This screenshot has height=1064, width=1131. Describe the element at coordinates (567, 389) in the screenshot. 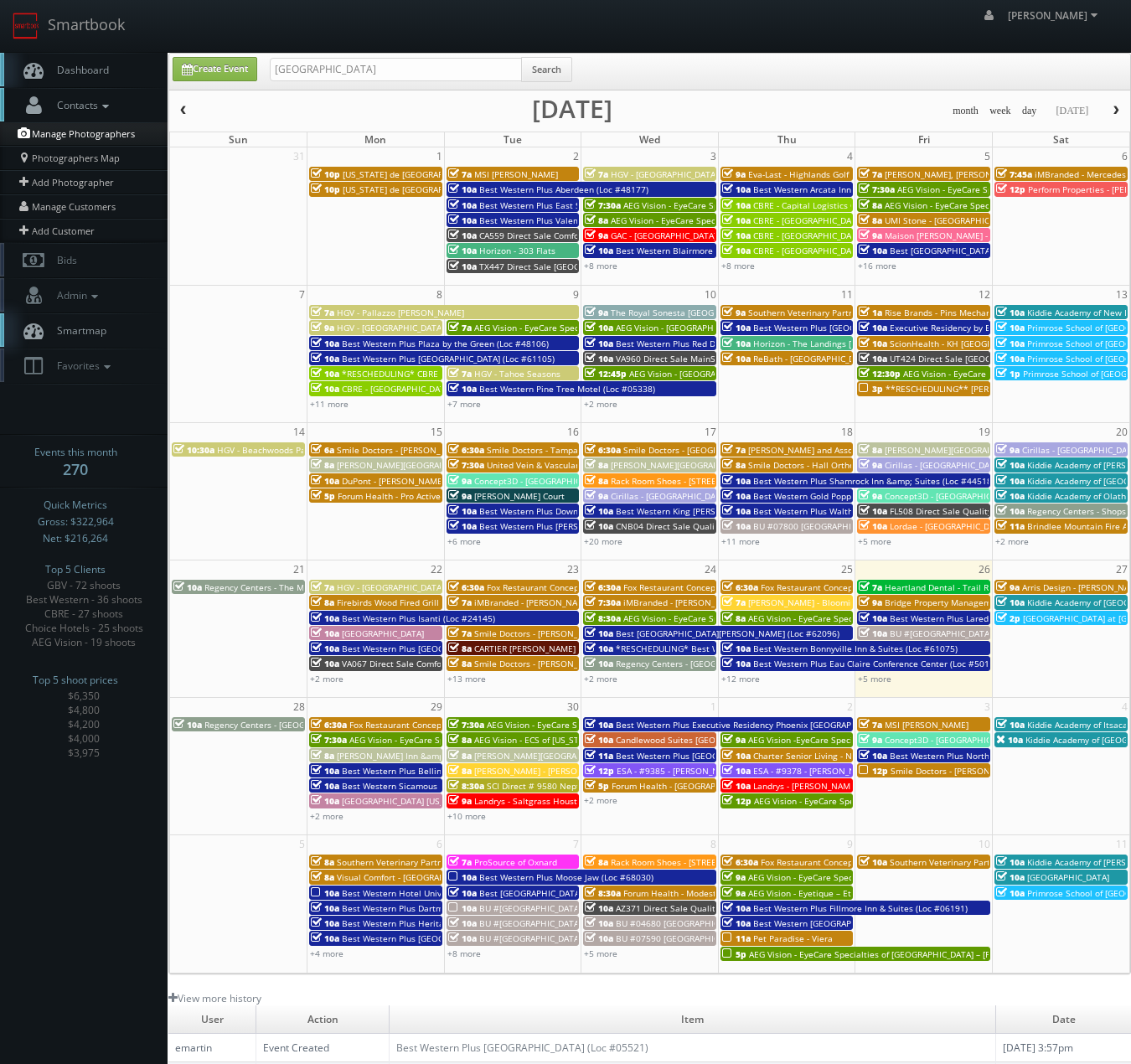

I see `span: Best Western Pine Tree Motel (Loc #05338)` at that location.